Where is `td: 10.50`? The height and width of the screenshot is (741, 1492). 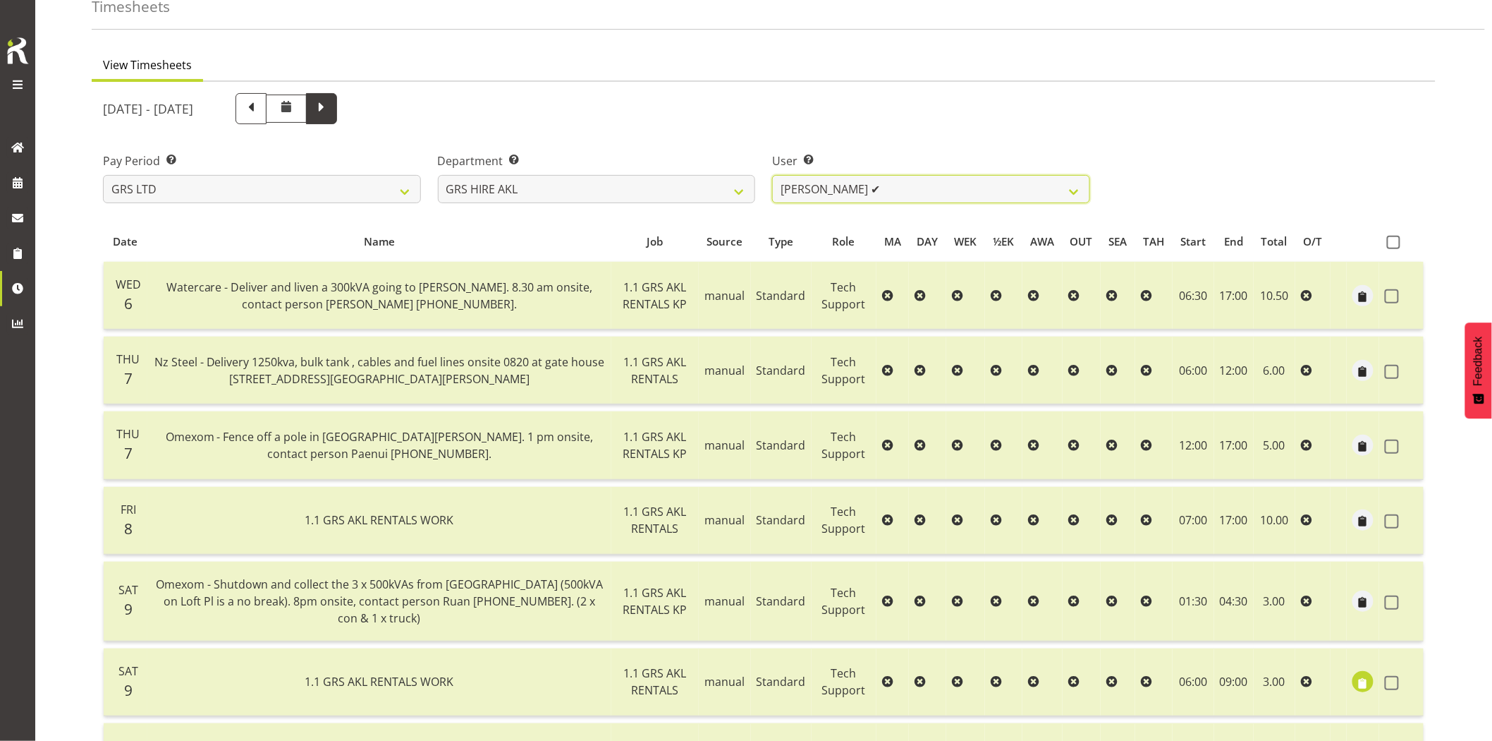
td: 10.50 is located at coordinates (1275, 296).